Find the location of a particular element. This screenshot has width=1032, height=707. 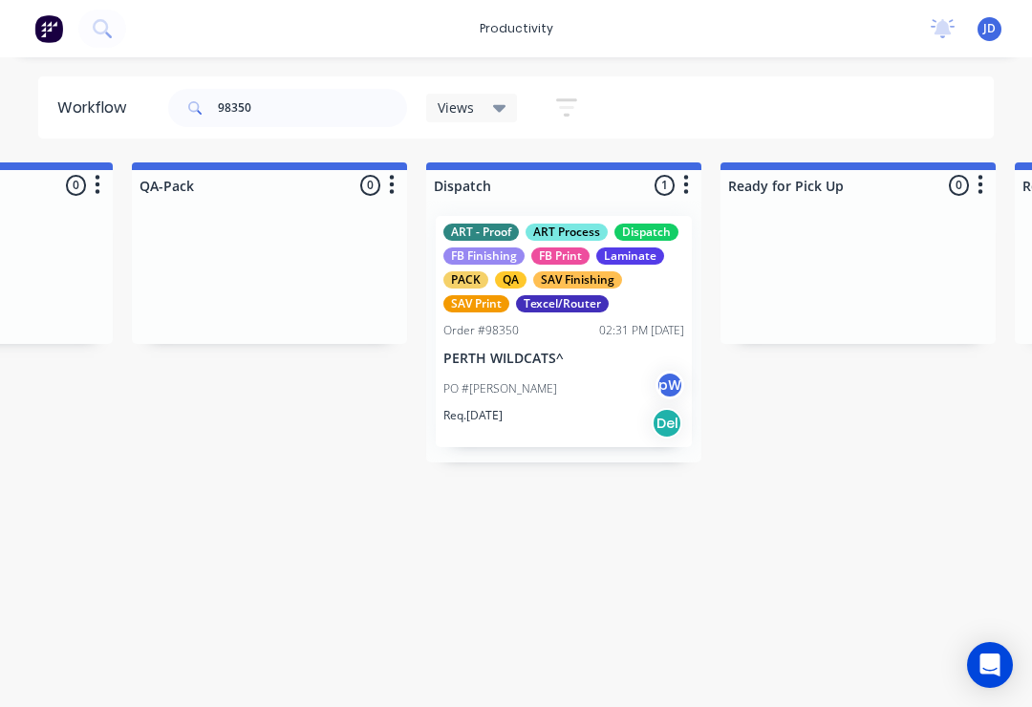

p: PERTH WILDCATS^ is located at coordinates (564, 358).